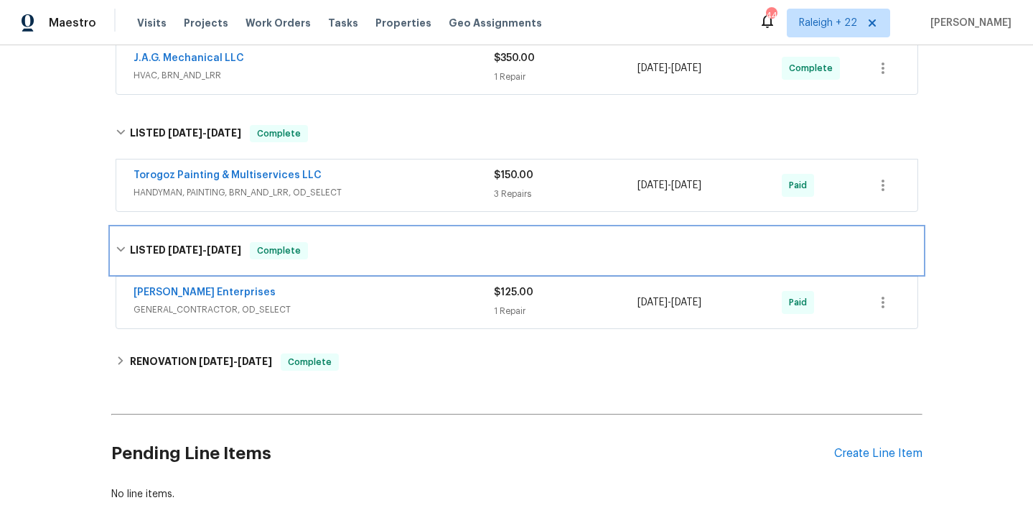  Describe the element at coordinates (496, 23) in the screenshot. I see `span: Geo Assignments` at that location.